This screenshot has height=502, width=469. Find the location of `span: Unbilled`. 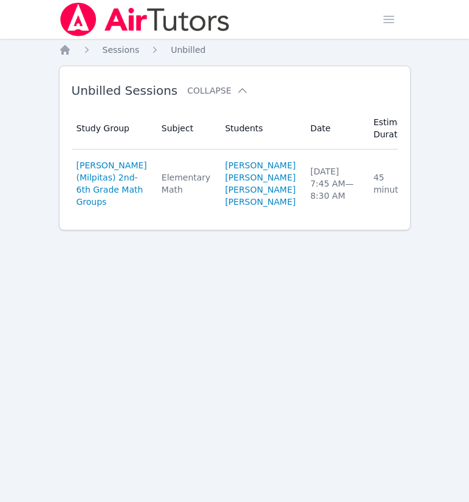

span: Unbilled is located at coordinates (188, 50).